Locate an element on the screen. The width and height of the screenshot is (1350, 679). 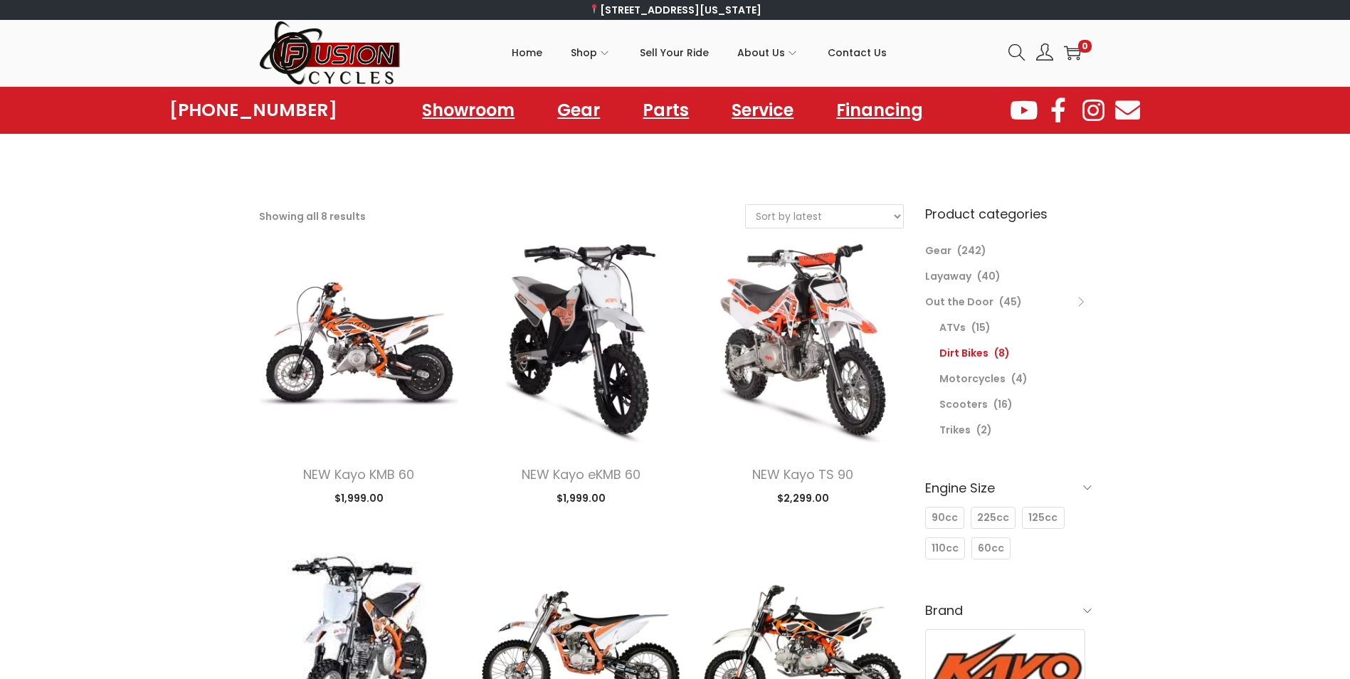
img: Woostify retina logo is located at coordinates (330, 53).